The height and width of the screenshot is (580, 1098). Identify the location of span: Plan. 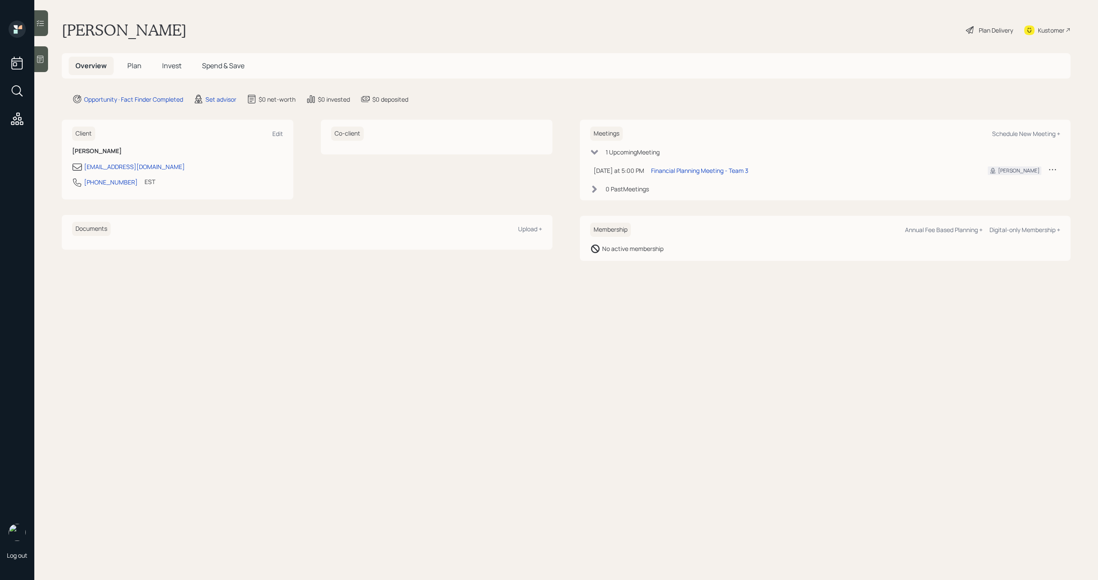
(134, 66).